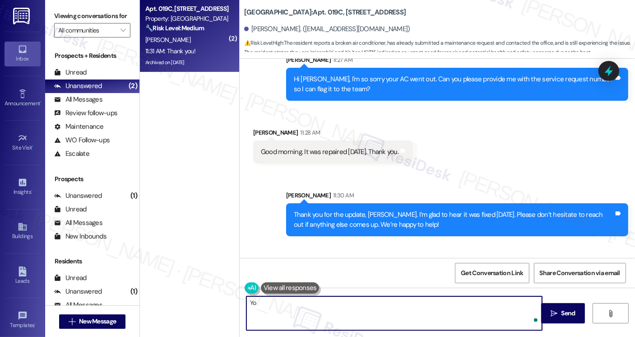 The width and height of the screenshot is (635, 337). I want to click on div: 11:31 AM: Thank you!, so click(170, 51).